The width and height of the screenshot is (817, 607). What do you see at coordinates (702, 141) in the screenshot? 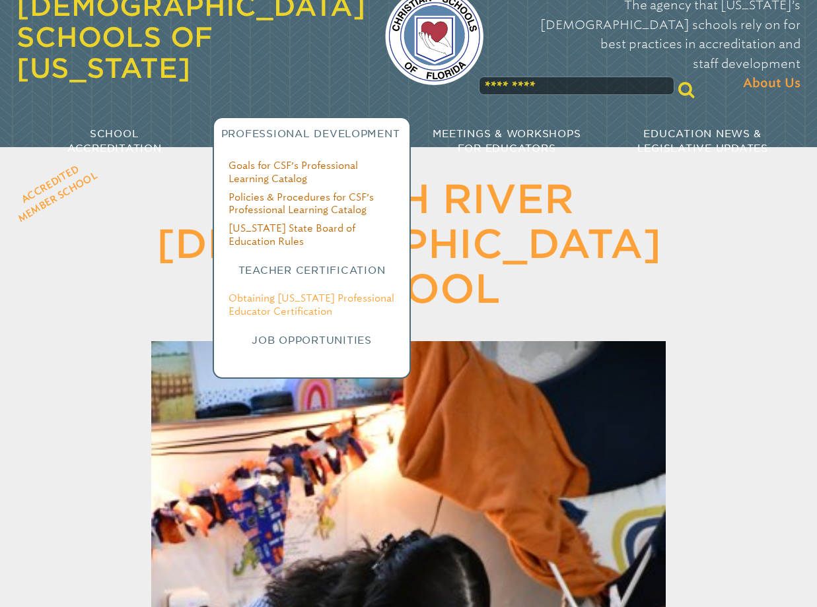
I see `span: Education News & Legislative Updates` at bounding box center [702, 141].